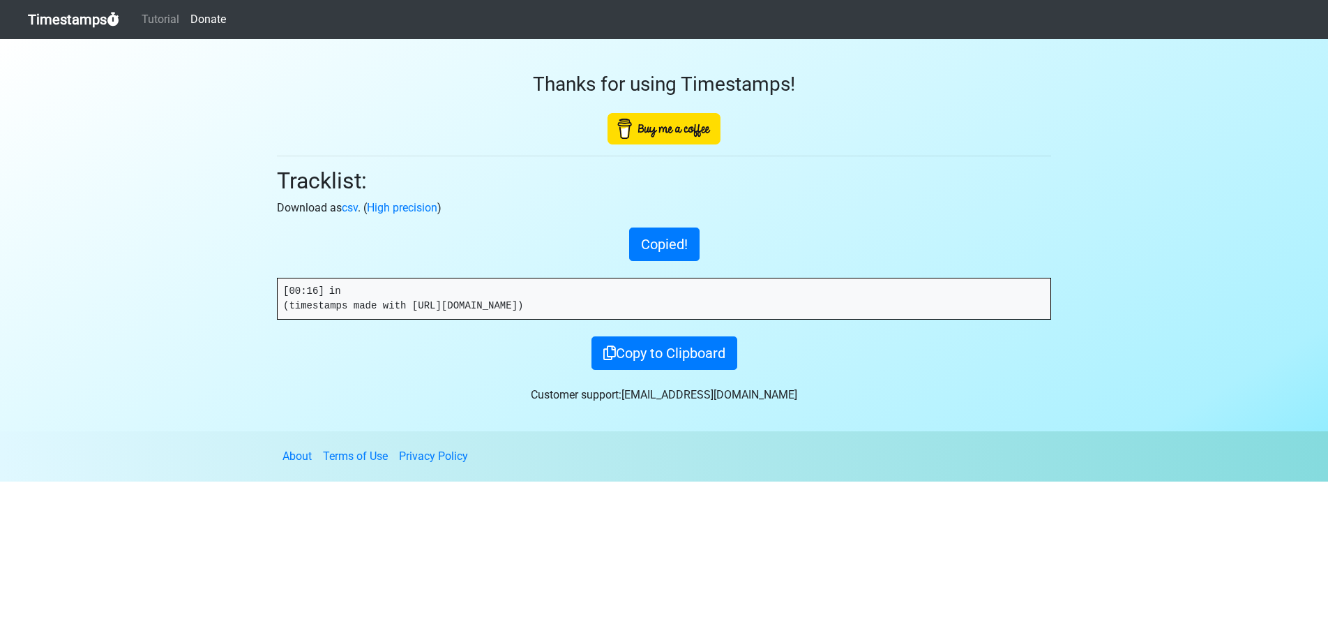 Image resolution: width=1328 pixels, height=617 pixels. I want to click on a: csv, so click(349, 207).